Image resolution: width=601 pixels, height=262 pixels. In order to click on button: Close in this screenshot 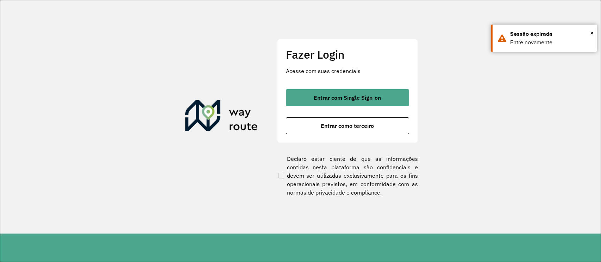, I will do `click(591, 33)`.